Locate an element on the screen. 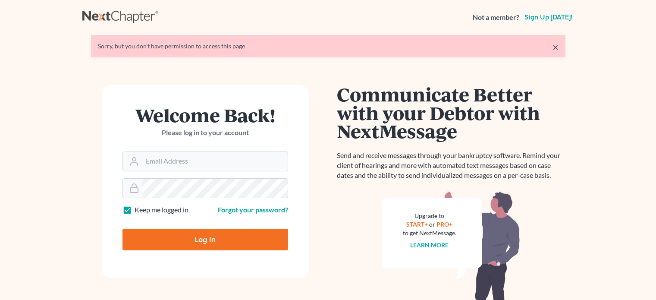  h1: Communicate Better with your Debtor with NextMessage is located at coordinates (451, 113).